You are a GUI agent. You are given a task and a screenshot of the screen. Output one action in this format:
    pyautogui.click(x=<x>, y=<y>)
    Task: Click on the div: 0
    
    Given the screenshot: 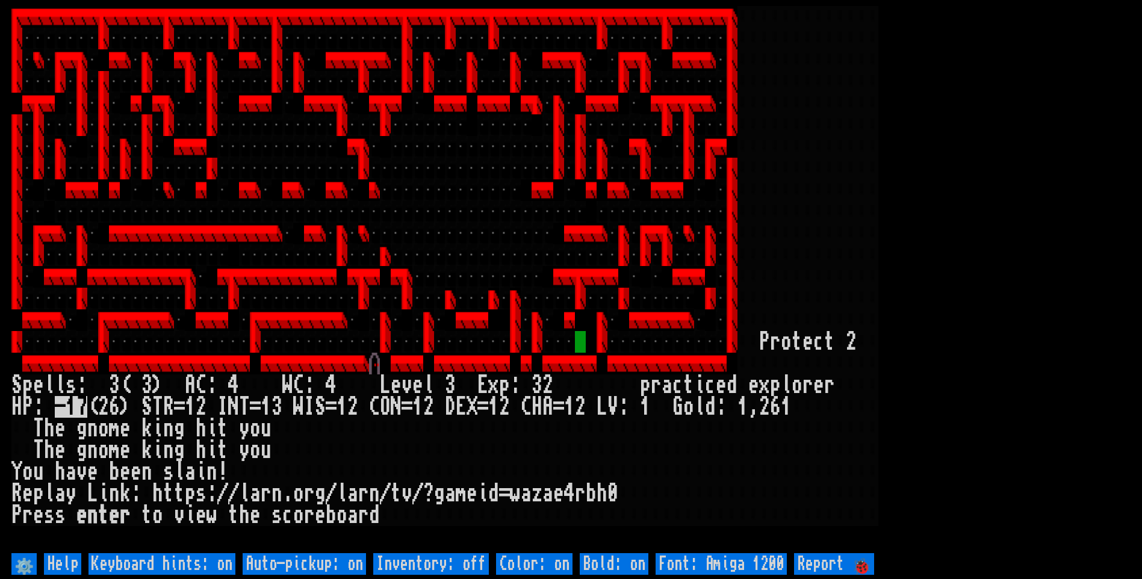 What is the action you would take?
    pyautogui.click(x=613, y=493)
    